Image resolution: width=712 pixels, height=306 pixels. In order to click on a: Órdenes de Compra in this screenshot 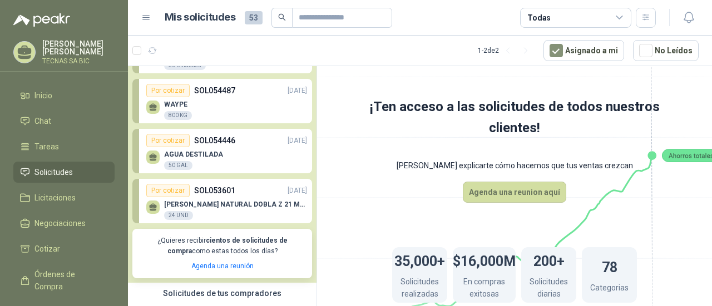, I will do `click(64, 281)`.